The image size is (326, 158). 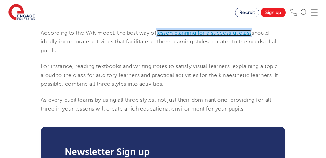 I want to click on img: Mobile Menu, so click(x=314, y=13).